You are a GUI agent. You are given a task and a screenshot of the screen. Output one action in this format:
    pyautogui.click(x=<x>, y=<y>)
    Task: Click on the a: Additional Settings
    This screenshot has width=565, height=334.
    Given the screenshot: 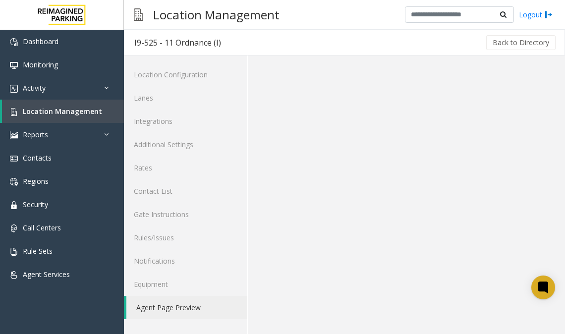 What is the action you would take?
    pyautogui.click(x=185, y=144)
    